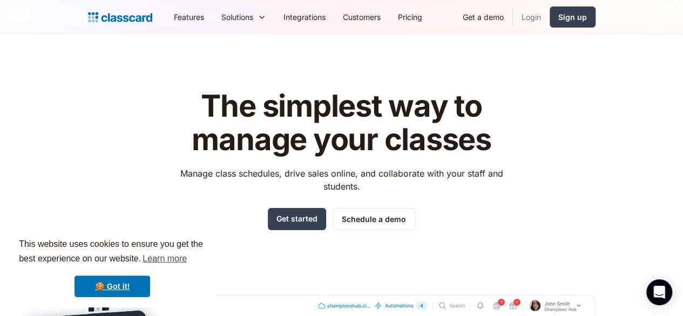 This screenshot has width=683, height=316. Describe the element at coordinates (659, 292) in the screenshot. I see `div: Open Intercom Messenger` at that location.